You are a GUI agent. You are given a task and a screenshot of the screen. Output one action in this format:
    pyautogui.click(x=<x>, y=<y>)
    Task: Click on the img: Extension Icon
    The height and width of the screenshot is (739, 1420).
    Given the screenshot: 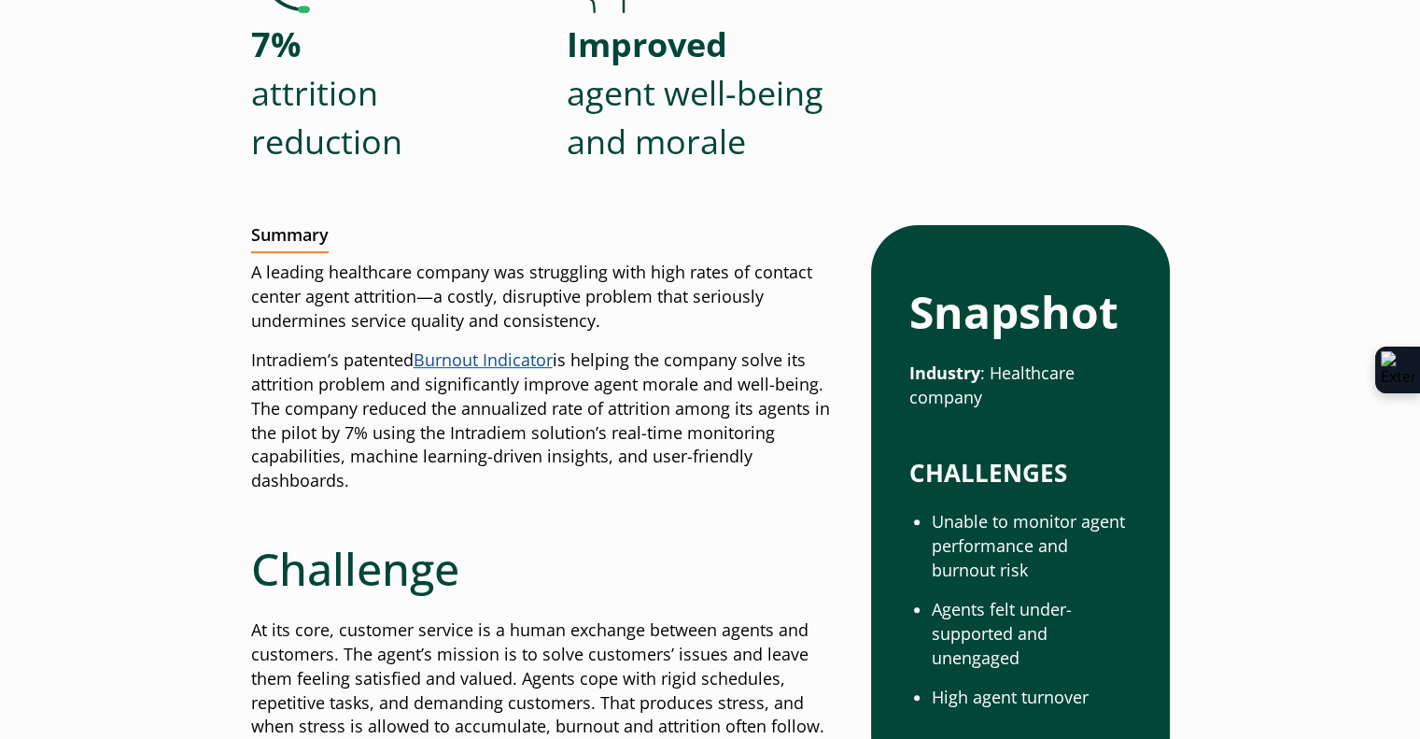 What is the action you would take?
    pyautogui.click(x=1398, y=370)
    